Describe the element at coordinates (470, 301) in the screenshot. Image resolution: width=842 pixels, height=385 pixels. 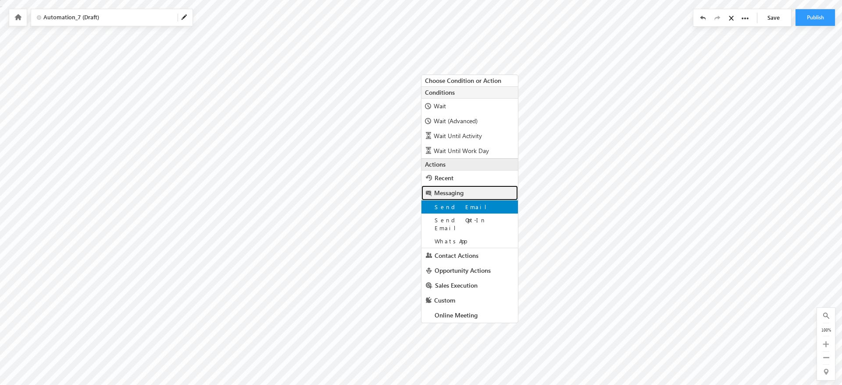
I see `a: Custom` at that location.